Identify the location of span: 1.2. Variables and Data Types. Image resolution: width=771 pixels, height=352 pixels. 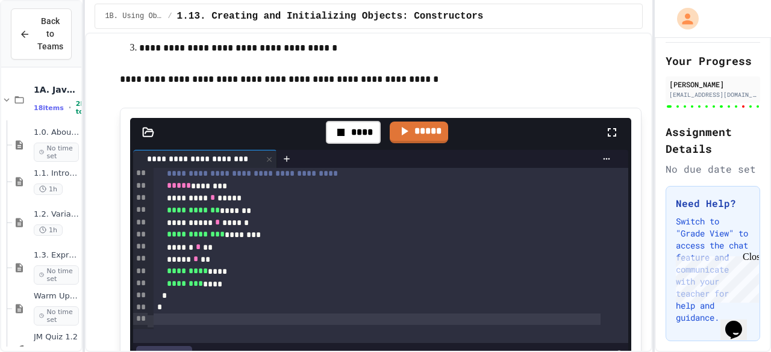
(56, 214).